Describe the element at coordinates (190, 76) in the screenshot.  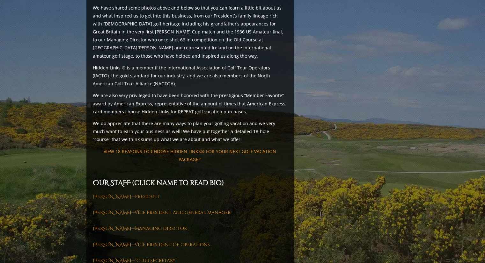
I see `p: Hidden Links ® is a member if the International Association of Golf Tour Operators (IAGTO), the g...` at that location.